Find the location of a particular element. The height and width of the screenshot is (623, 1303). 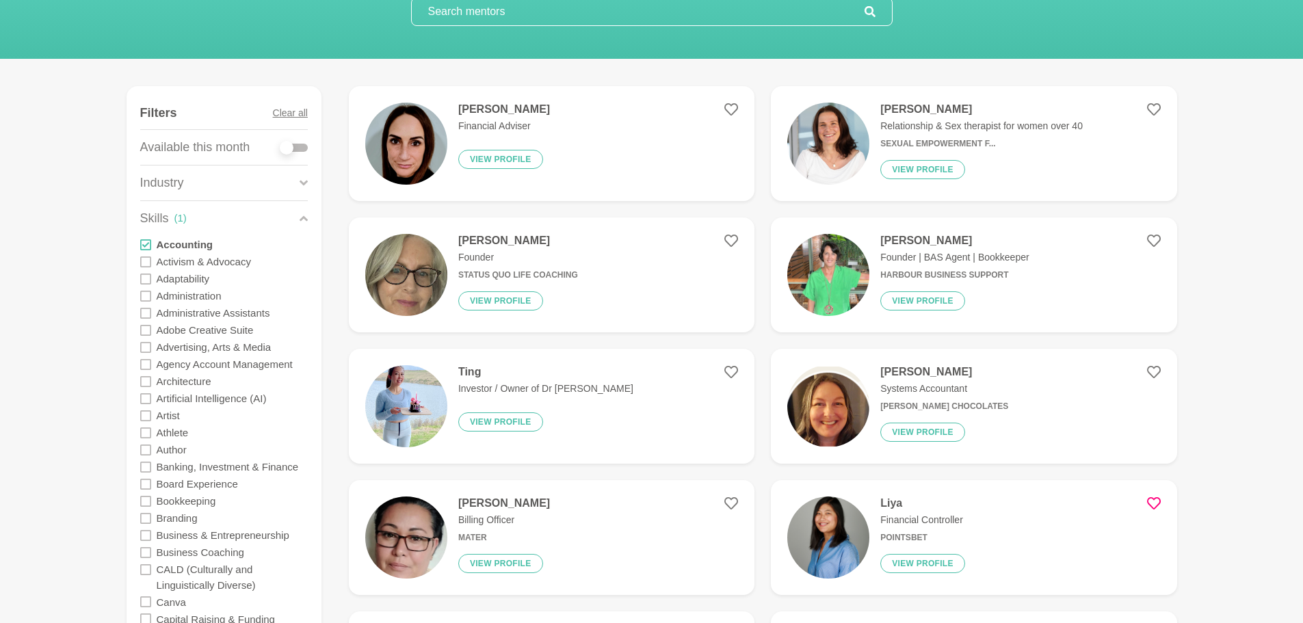

label: Agency Account Management is located at coordinates (224, 364).